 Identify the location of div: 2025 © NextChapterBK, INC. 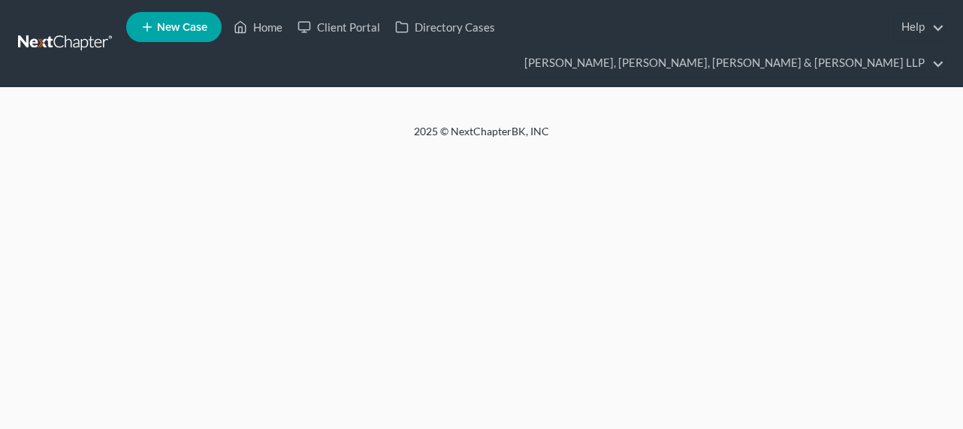
(482, 138).